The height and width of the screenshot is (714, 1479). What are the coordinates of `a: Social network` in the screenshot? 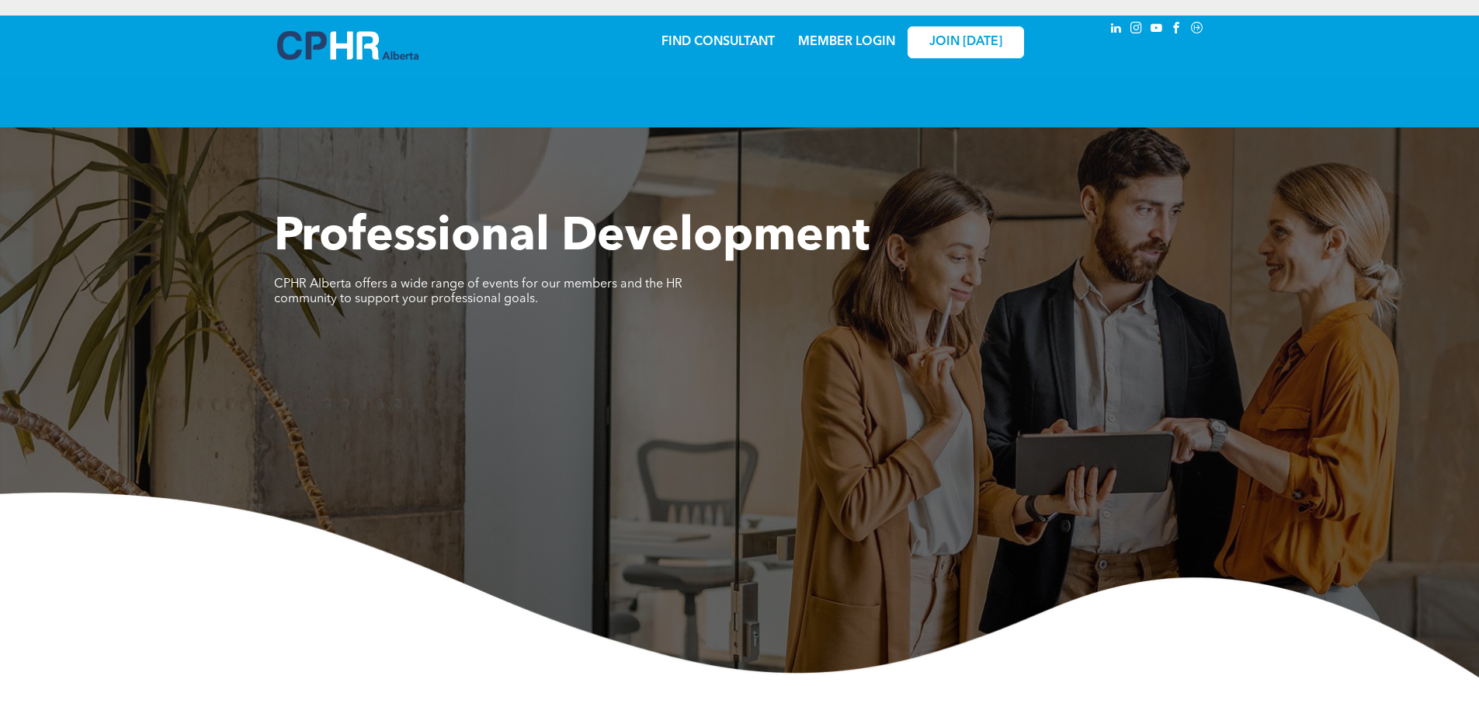 It's located at (1198, 30).